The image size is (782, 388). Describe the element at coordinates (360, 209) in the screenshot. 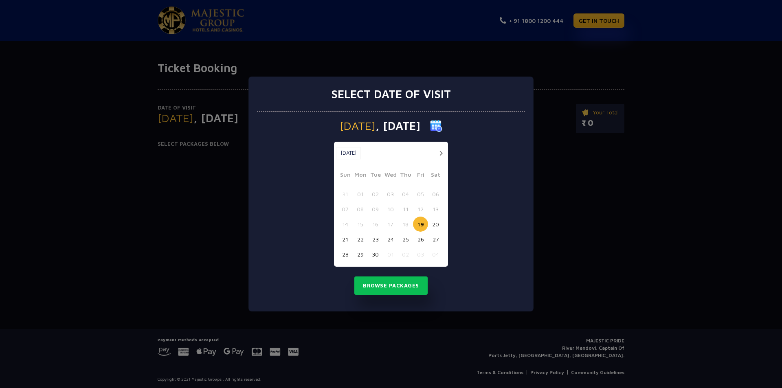

I see `button: 08` at that location.